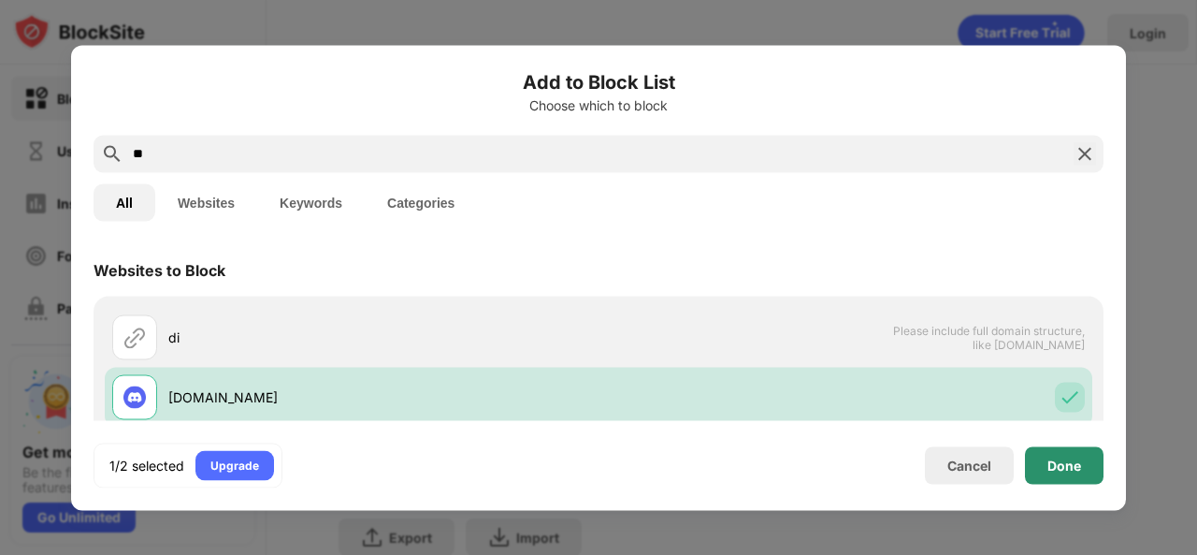 This screenshot has height=555, width=1197. Describe the element at coordinates (383, 337) in the screenshot. I see `div: di` at that location.